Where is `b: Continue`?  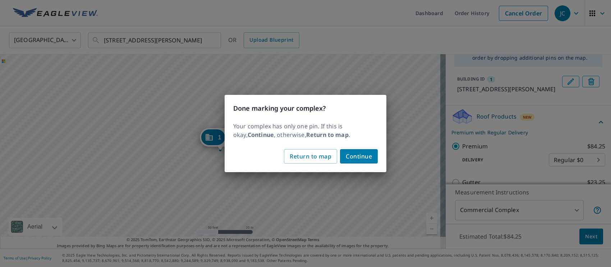 b: Continue is located at coordinates (261, 135).